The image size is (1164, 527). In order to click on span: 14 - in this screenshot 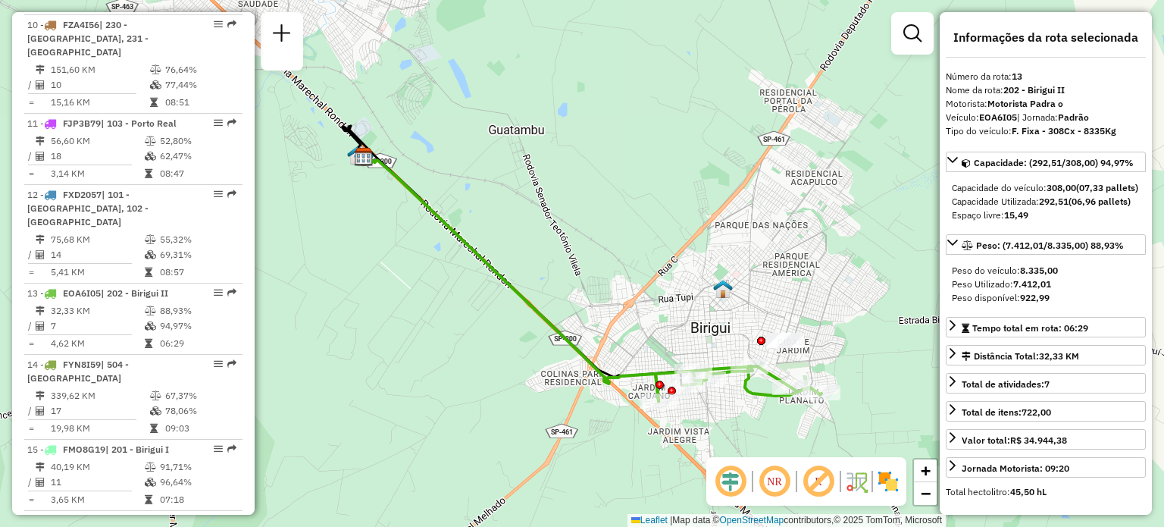, I will do `click(78, 371)`.